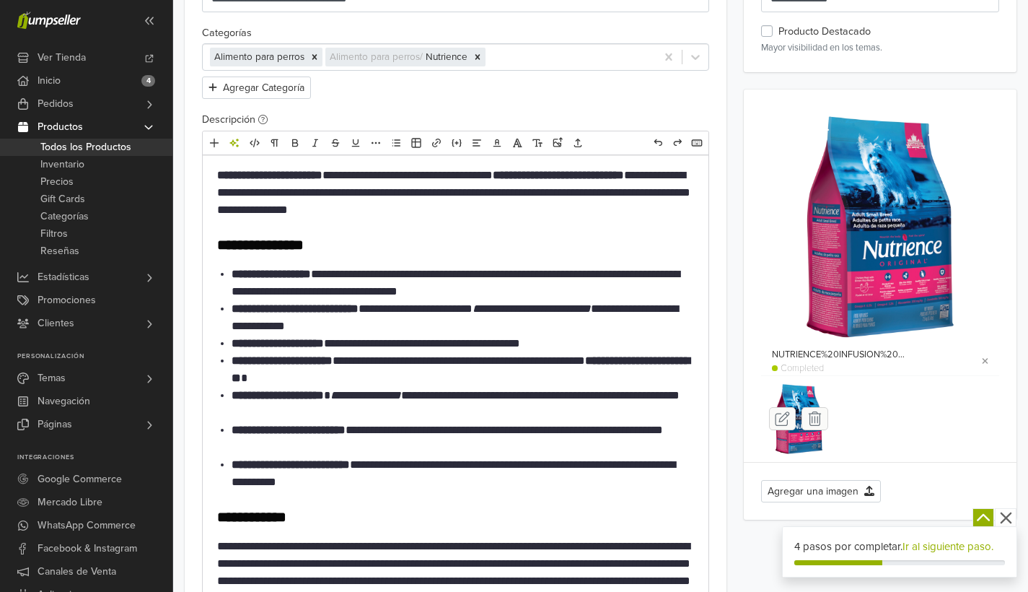  I want to click on a: Fuente, so click(517, 143).